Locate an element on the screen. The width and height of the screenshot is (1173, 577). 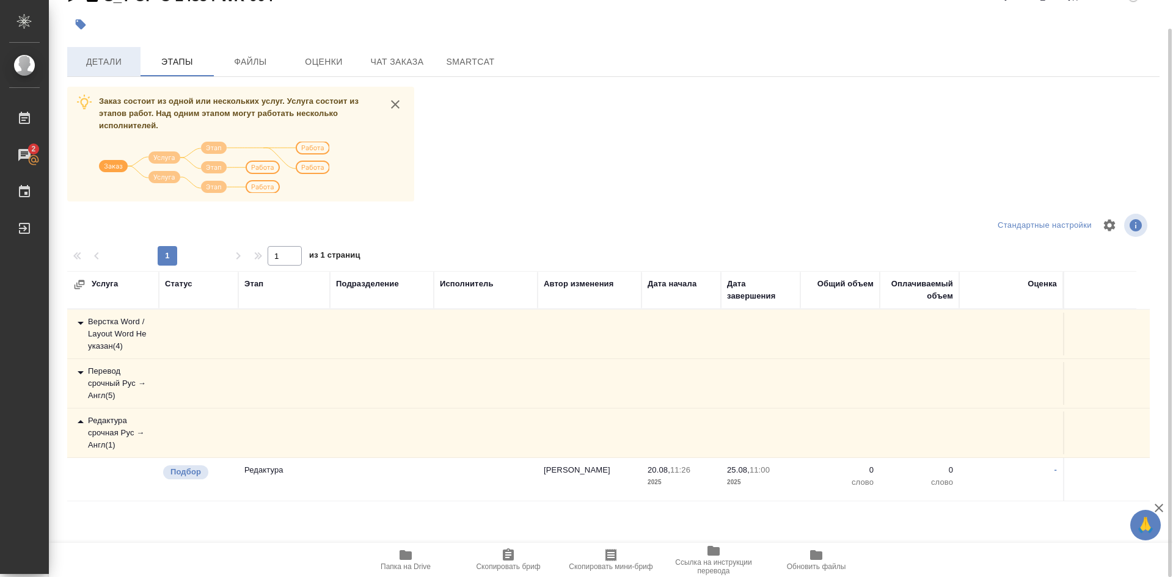
div: Дата начала is located at coordinates (672, 284).